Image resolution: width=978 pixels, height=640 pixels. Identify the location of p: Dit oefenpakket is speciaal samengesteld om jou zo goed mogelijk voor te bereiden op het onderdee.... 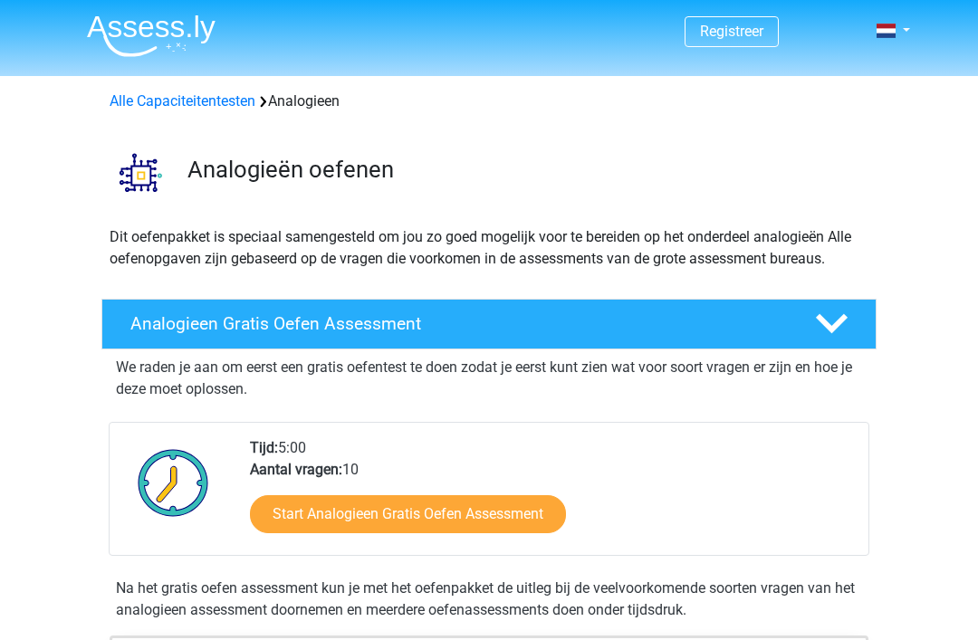
(489, 248).